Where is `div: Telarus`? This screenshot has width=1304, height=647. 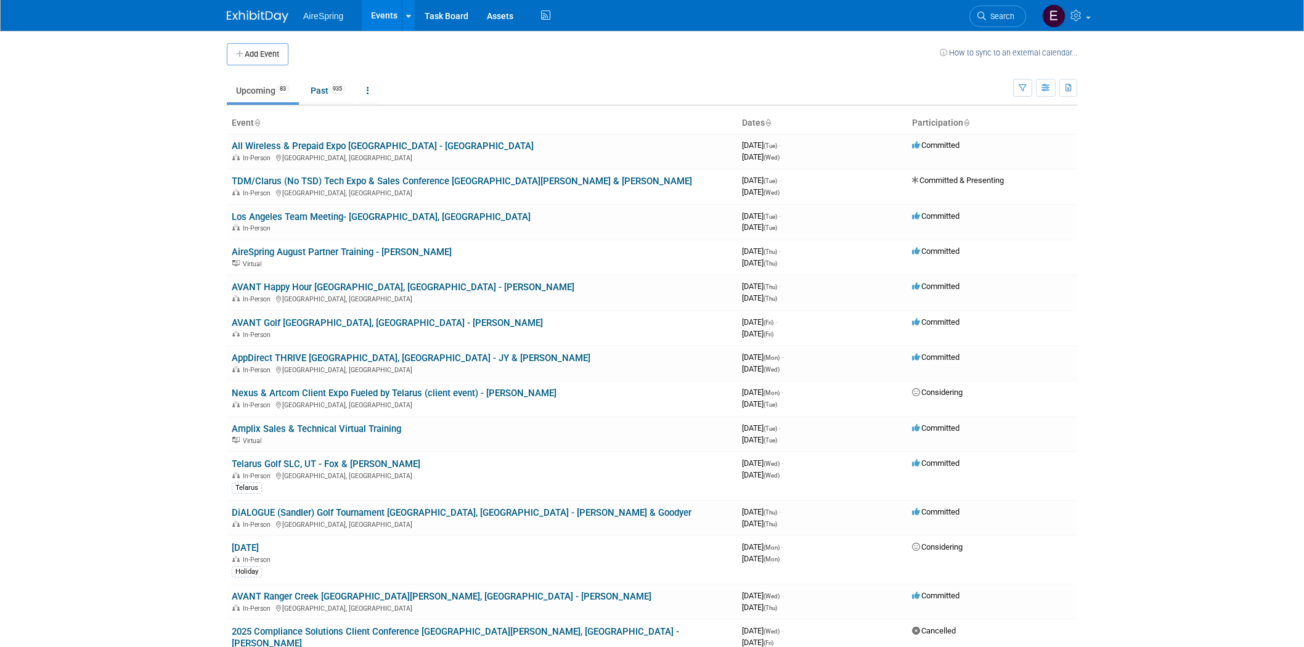 div: Telarus is located at coordinates (246, 488).